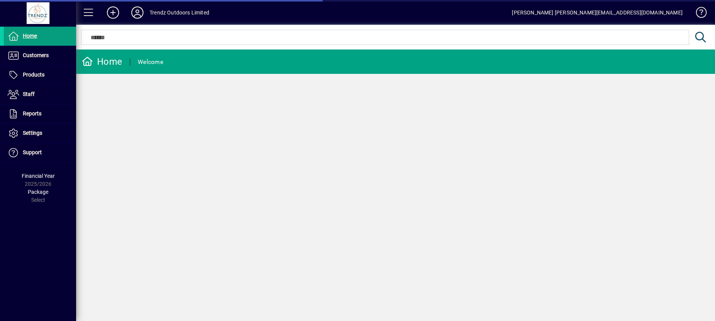 The image size is (715, 321). What do you see at coordinates (150, 62) in the screenshot?
I see `div: Welcome` at bounding box center [150, 62].